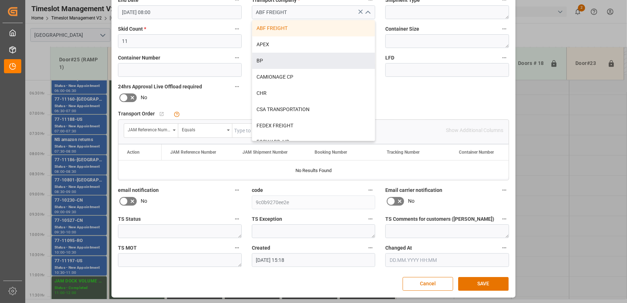 This screenshot has height=303, width=627. Describe the element at coordinates (367, 12) in the screenshot. I see `button: close menu` at that location.